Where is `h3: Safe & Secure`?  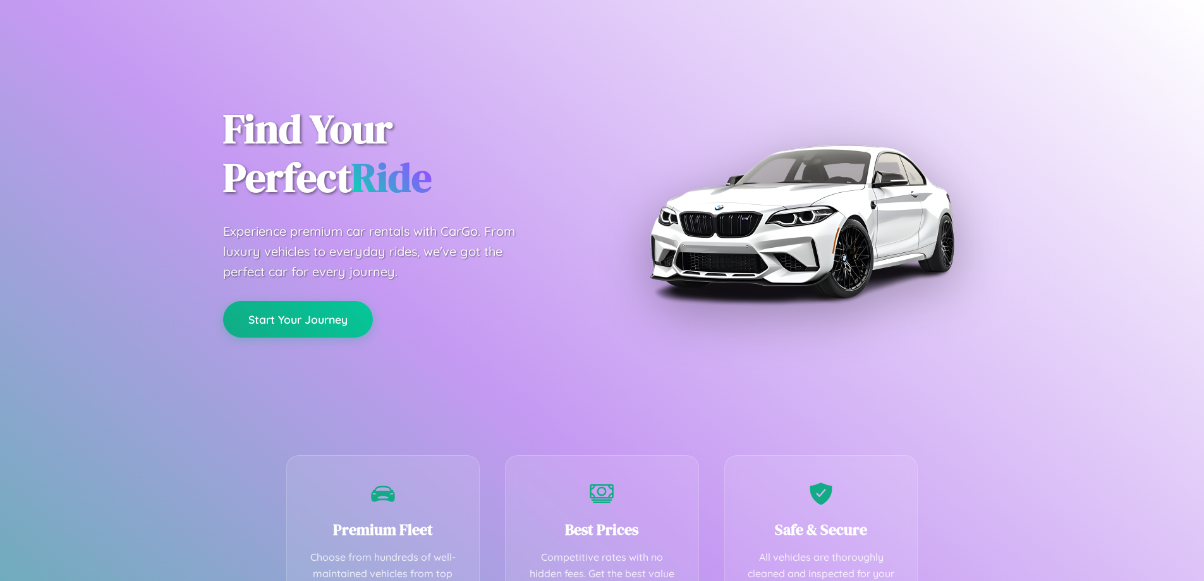 h3: Safe & Secure is located at coordinates (821, 529).